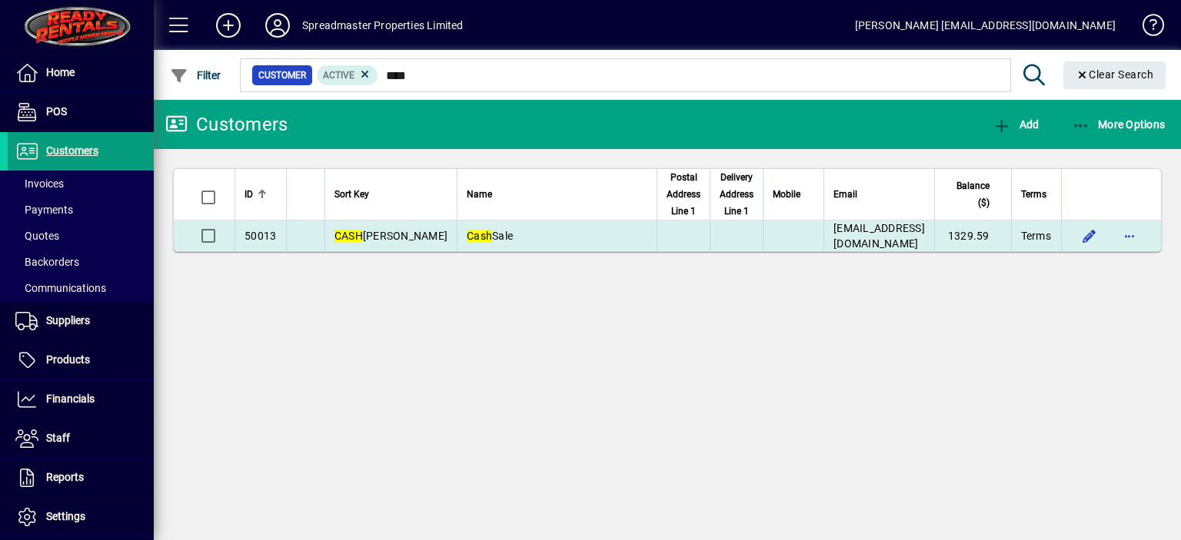 This screenshot has height=540, width=1181. I want to click on div: Balance ($), so click(973, 194).